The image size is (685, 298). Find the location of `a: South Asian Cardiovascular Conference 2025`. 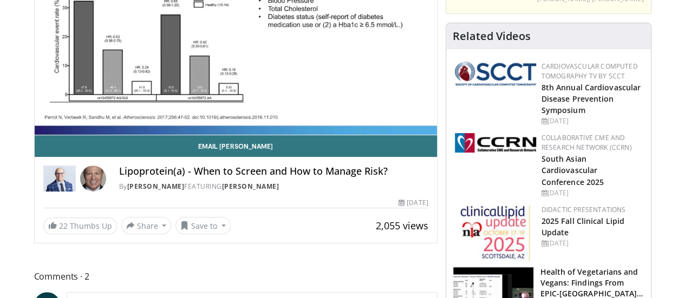

a: South Asian Cardiovascular Conference 2025 is located at coordinates (573, 170).